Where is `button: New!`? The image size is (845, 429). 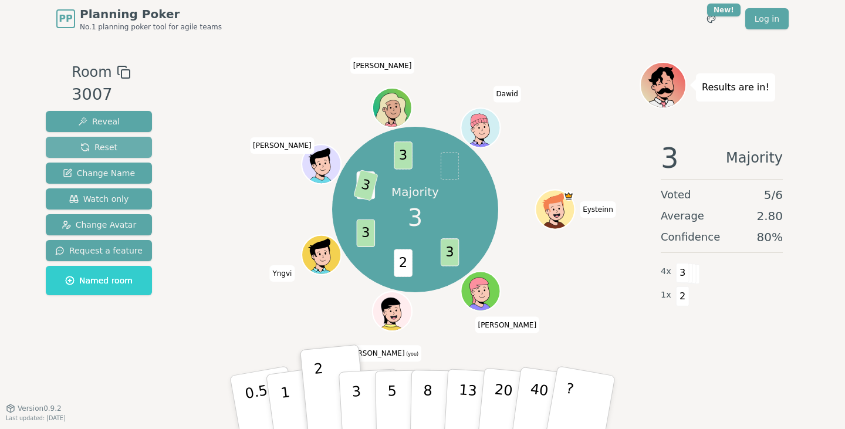
button: New! is located at coordinates (712, 19).